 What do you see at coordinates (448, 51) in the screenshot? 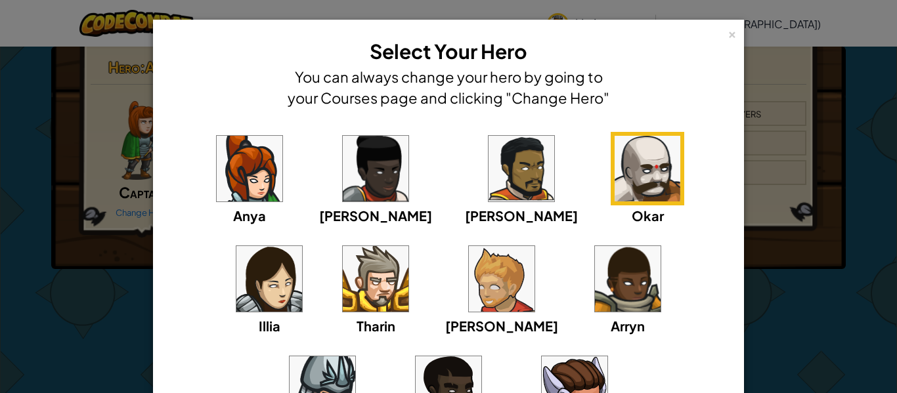
I see `h3: Select Your Hero` at bounding box center [448, 51].